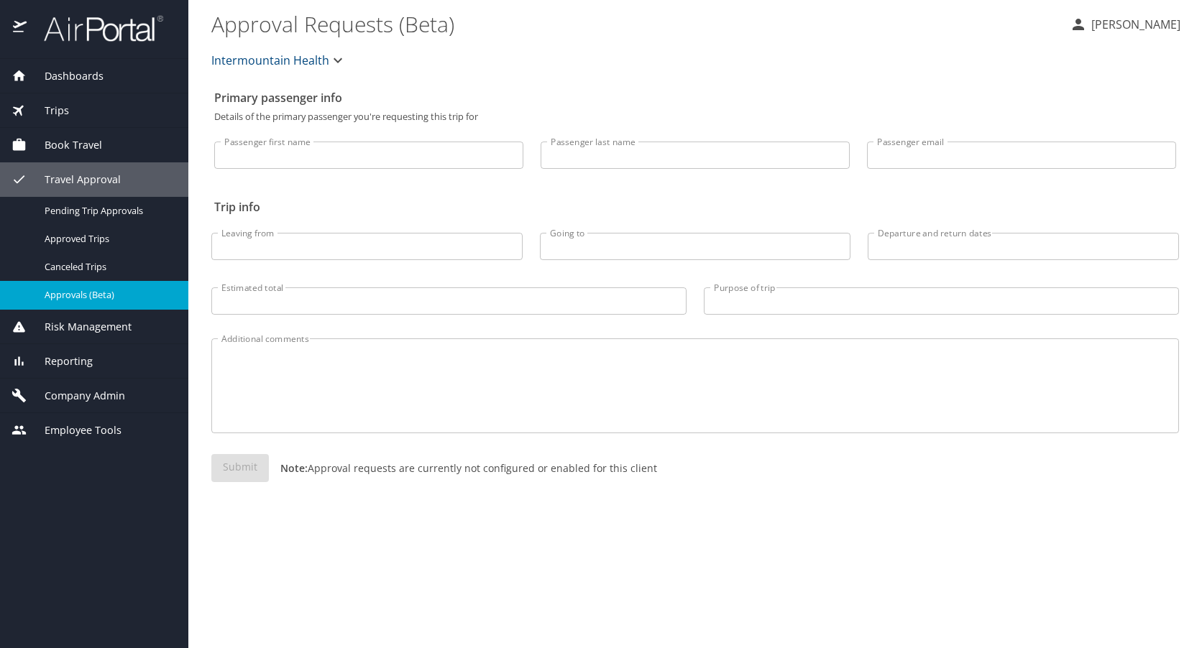 The image size is (1202, 648). I want to click on span: Employee Tools, so click(74, 430).